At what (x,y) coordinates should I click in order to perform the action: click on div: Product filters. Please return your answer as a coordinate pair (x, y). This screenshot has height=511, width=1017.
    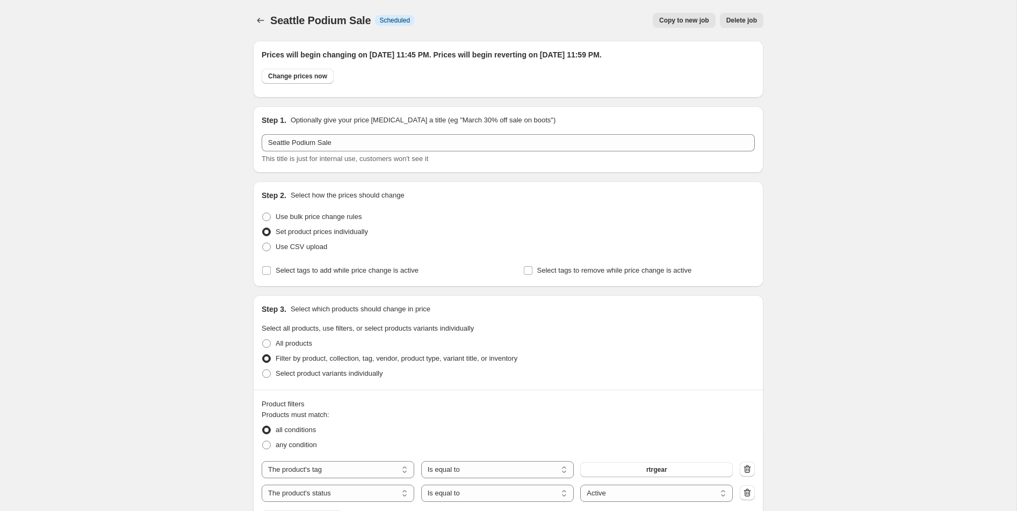
    Looking at the image, I should click on (508, 404).